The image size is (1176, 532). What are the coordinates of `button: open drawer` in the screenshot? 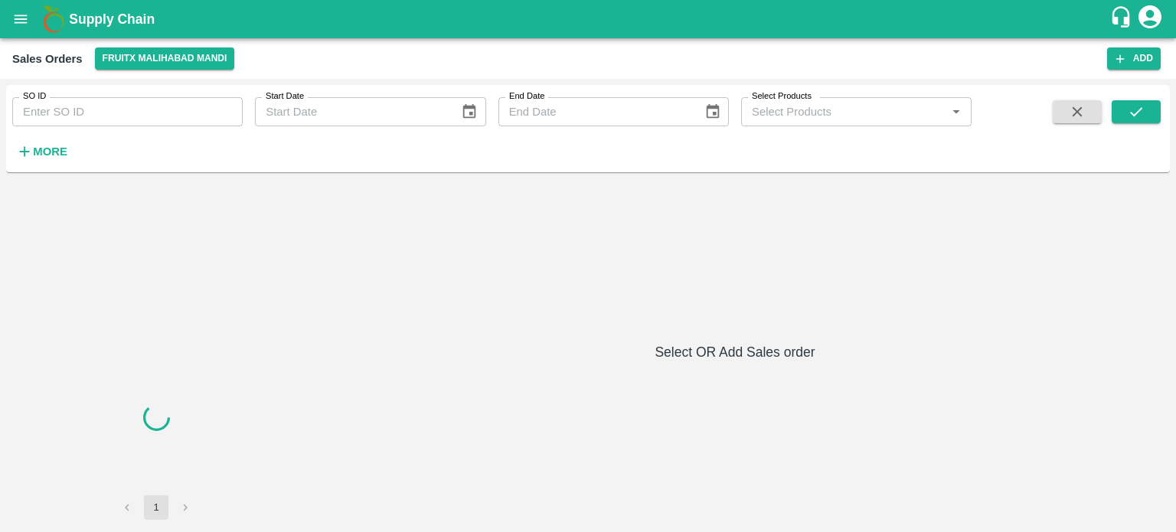 It's located at (21, 19).